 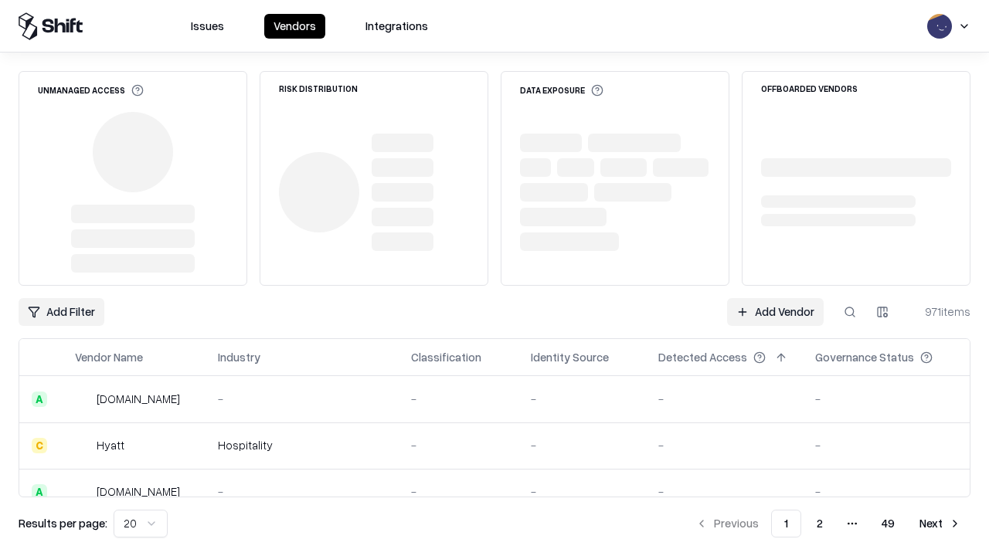 What do you see at coordinates (318, 88) in the screenshot?
I see `div: Risk Distribution` at bounding box center [318, 88].